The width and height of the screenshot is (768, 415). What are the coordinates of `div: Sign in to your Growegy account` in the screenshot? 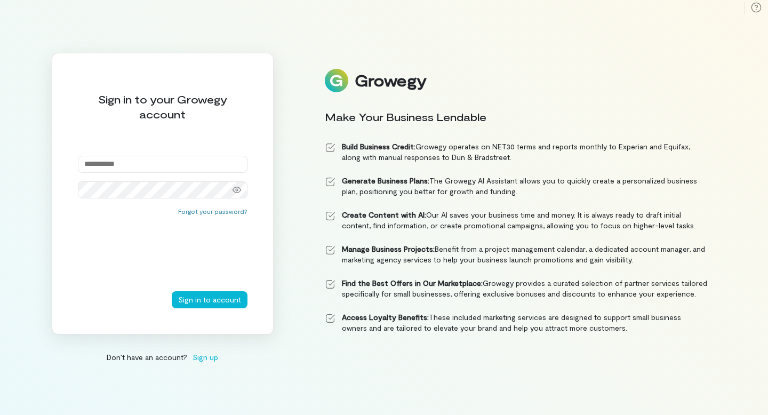 It's located at (163, 107).